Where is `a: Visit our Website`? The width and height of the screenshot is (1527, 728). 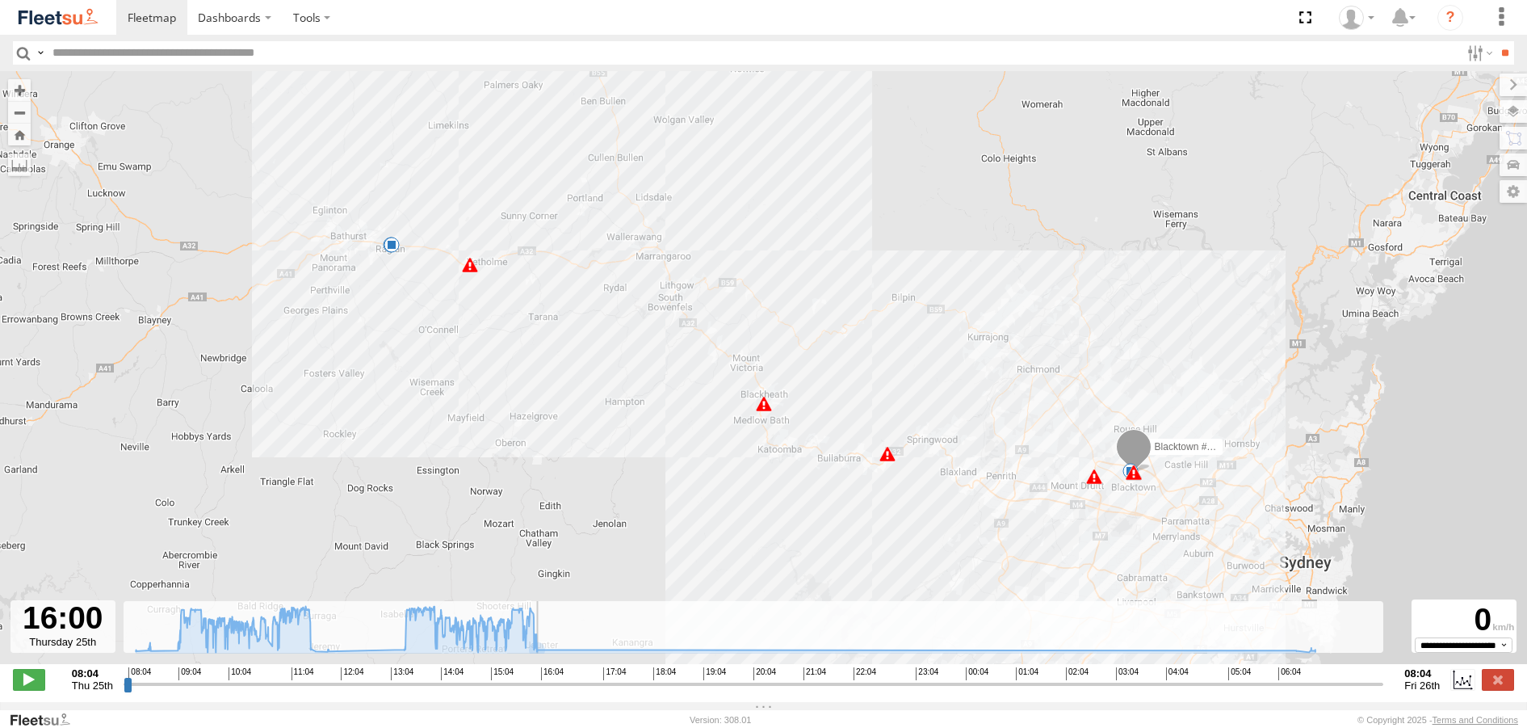
a: Visit our Website is located at coordinates (46, 720).